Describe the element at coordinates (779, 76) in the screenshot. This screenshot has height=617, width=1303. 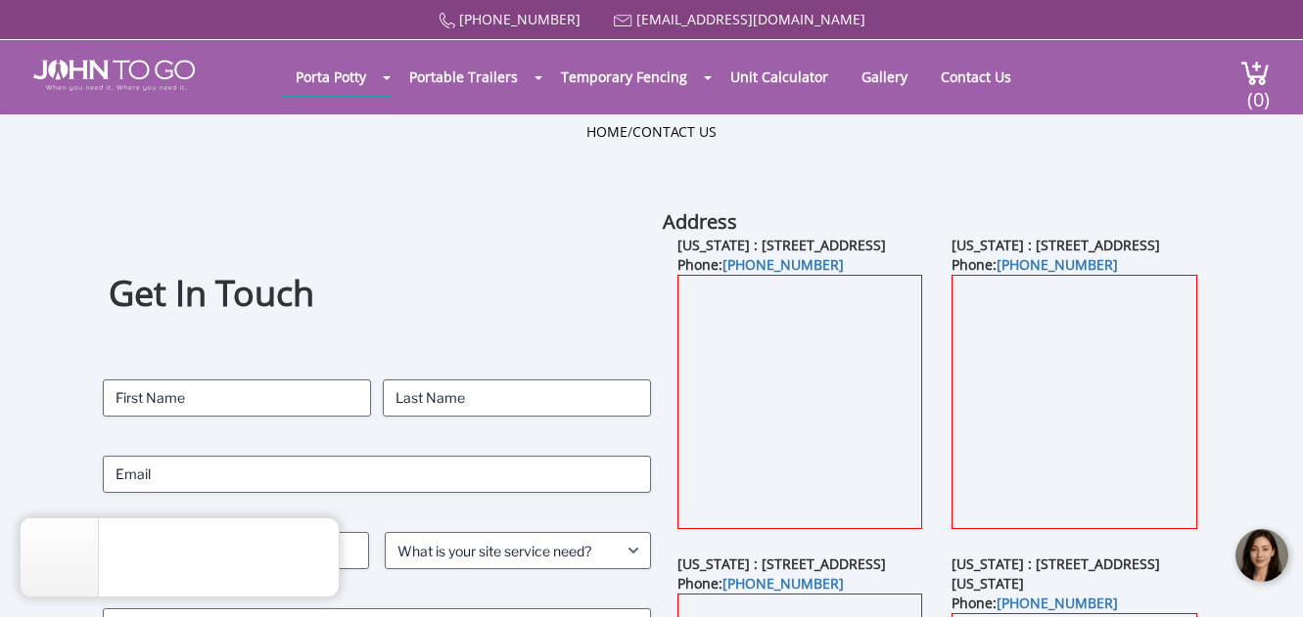
I see `a: Unit Calculator` at that location.